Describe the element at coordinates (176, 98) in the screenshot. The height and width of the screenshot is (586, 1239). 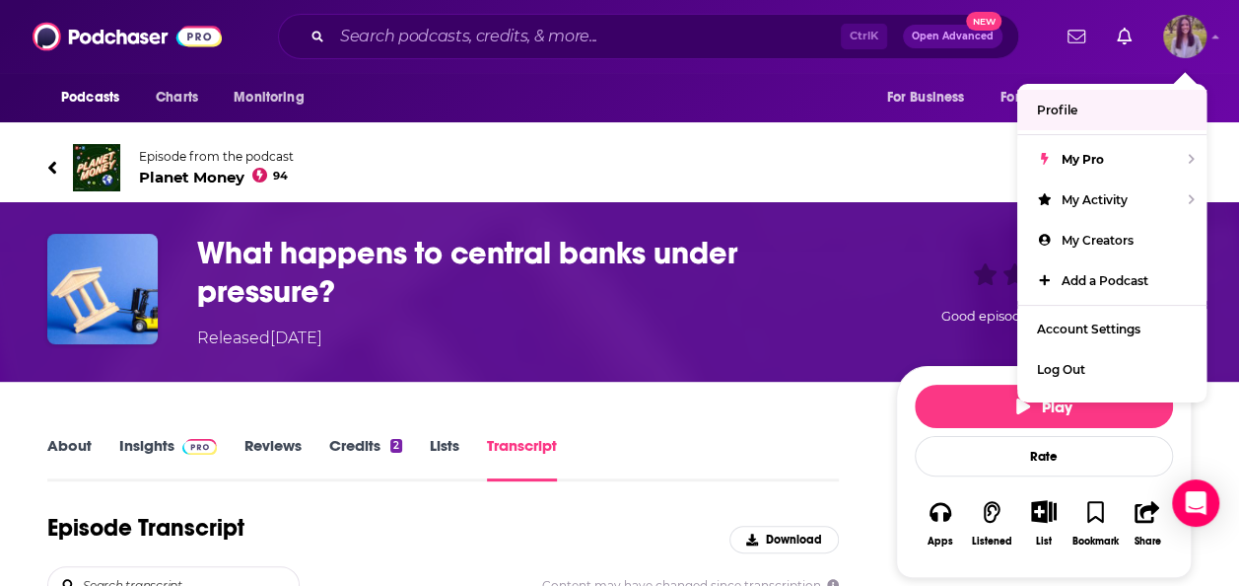
I see `a: Charts` at that location.